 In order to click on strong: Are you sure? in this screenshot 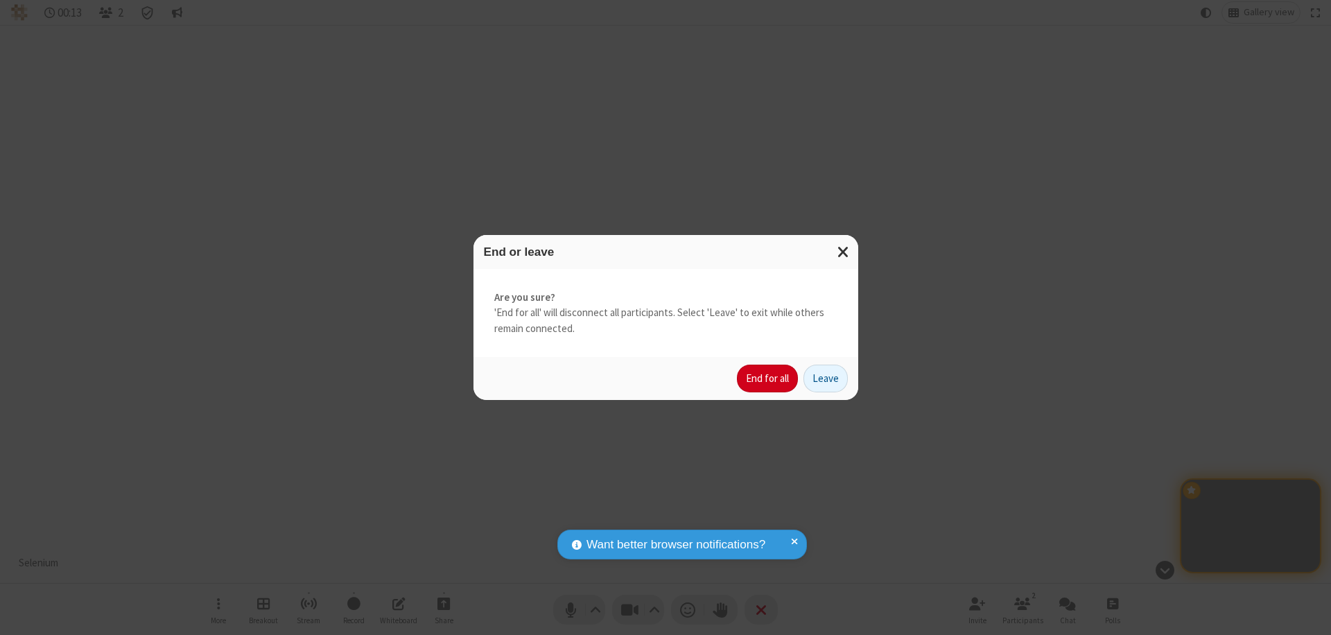, I will do `click(666, 298)`.